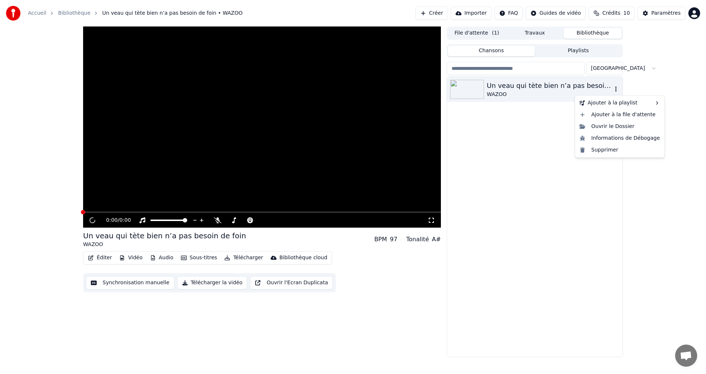 The height and width of the screenshot is (374, 706). I want to click on span: ( 1 ), so click(496, 33).